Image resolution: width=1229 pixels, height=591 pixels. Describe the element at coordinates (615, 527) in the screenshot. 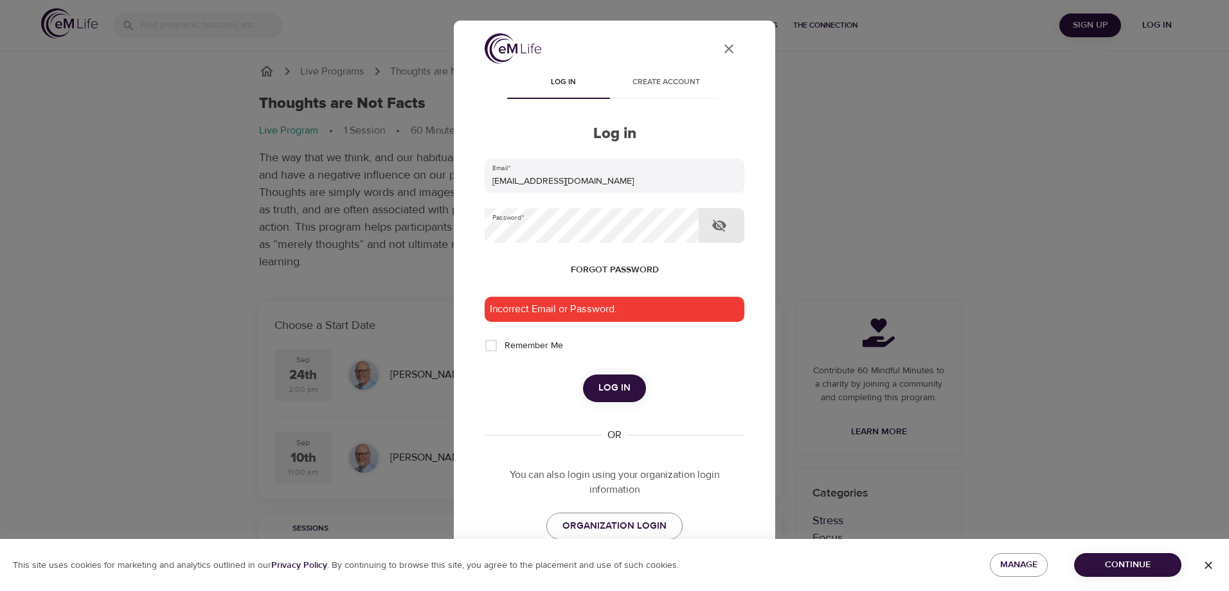

I see `span: ORGANIZATION LOGIN` at that location.